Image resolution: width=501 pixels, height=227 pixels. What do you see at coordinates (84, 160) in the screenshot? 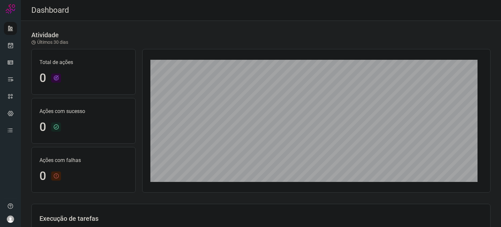
I see `p: Ações com falhas` at bounding box center [84, 160].